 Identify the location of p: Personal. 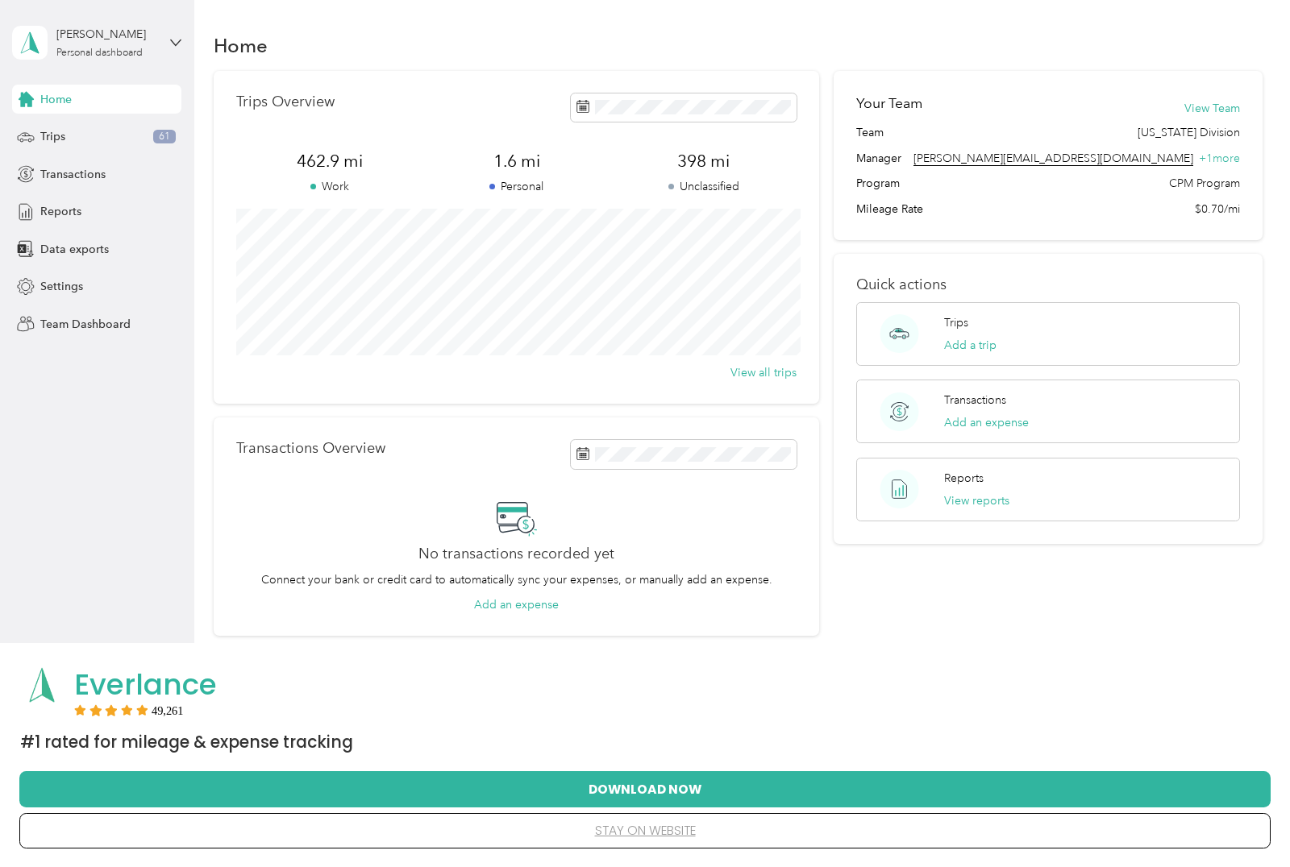
(517, 186).